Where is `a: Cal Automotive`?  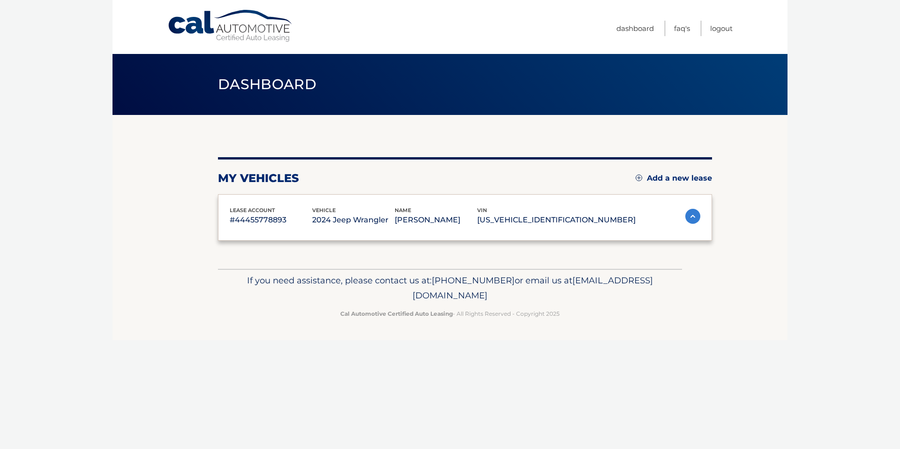
a: Cal Automotive is located at coordinates (231, 26).